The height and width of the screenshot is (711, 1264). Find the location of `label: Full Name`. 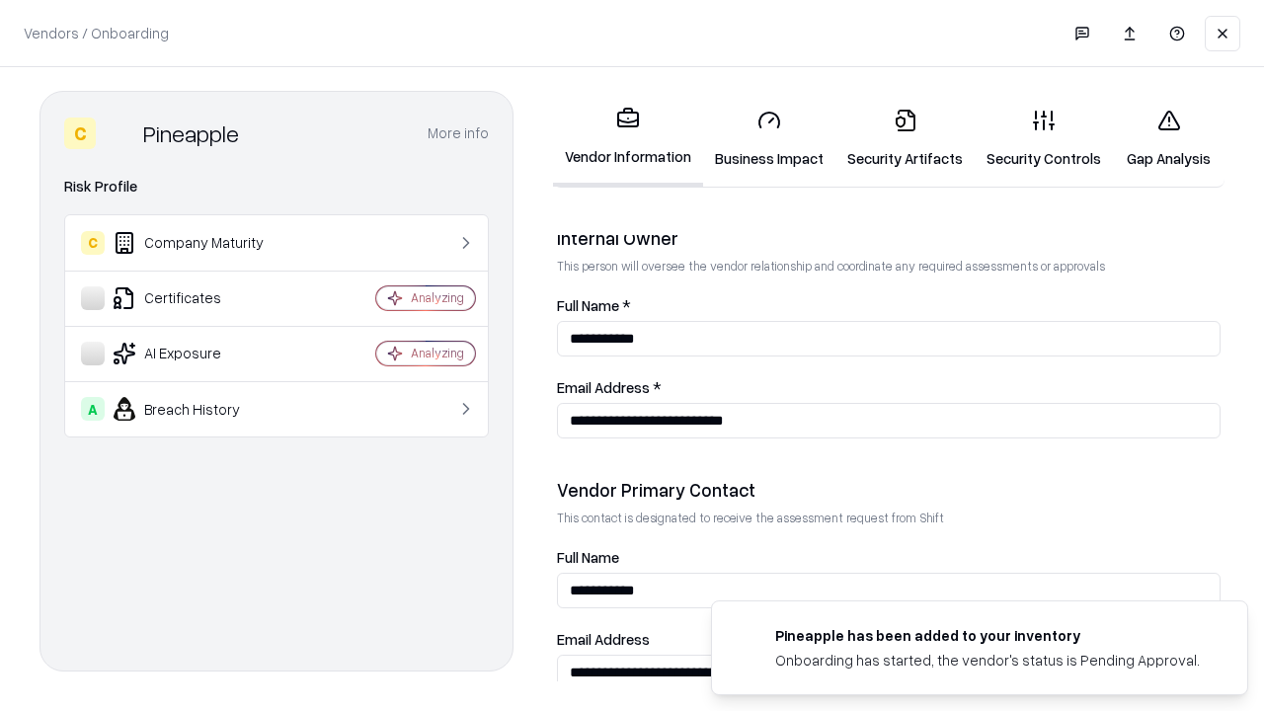

label: Full Name is located at coordinates (889, 557).